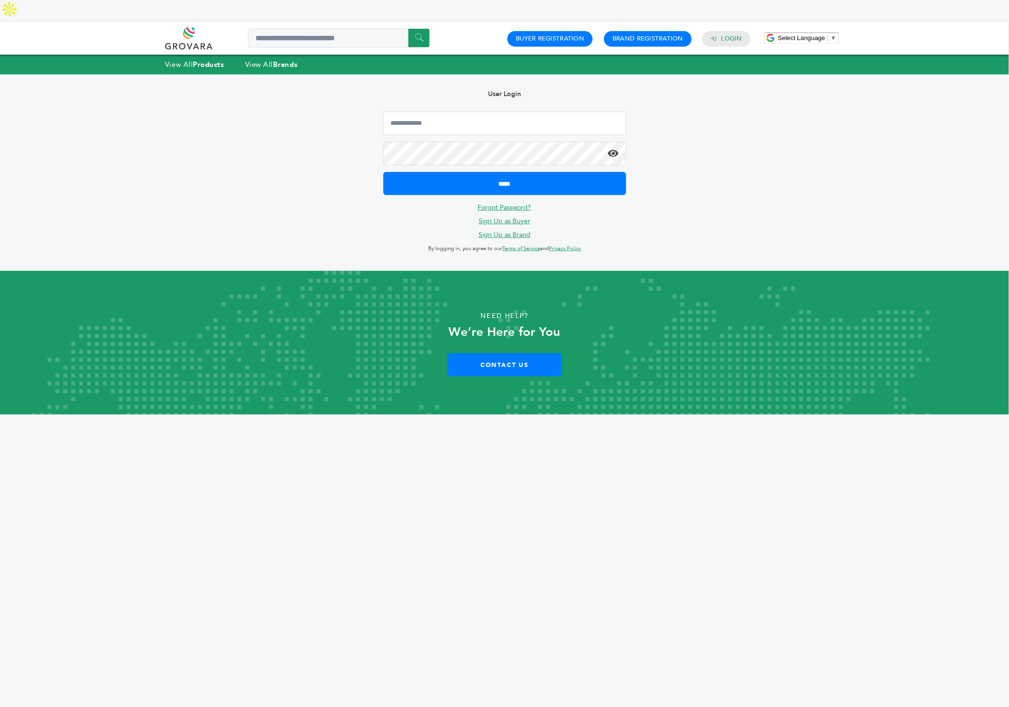  Describe the element at coordinates (504, 365) in the screenshot. I see `a: Contact Us` at that location.